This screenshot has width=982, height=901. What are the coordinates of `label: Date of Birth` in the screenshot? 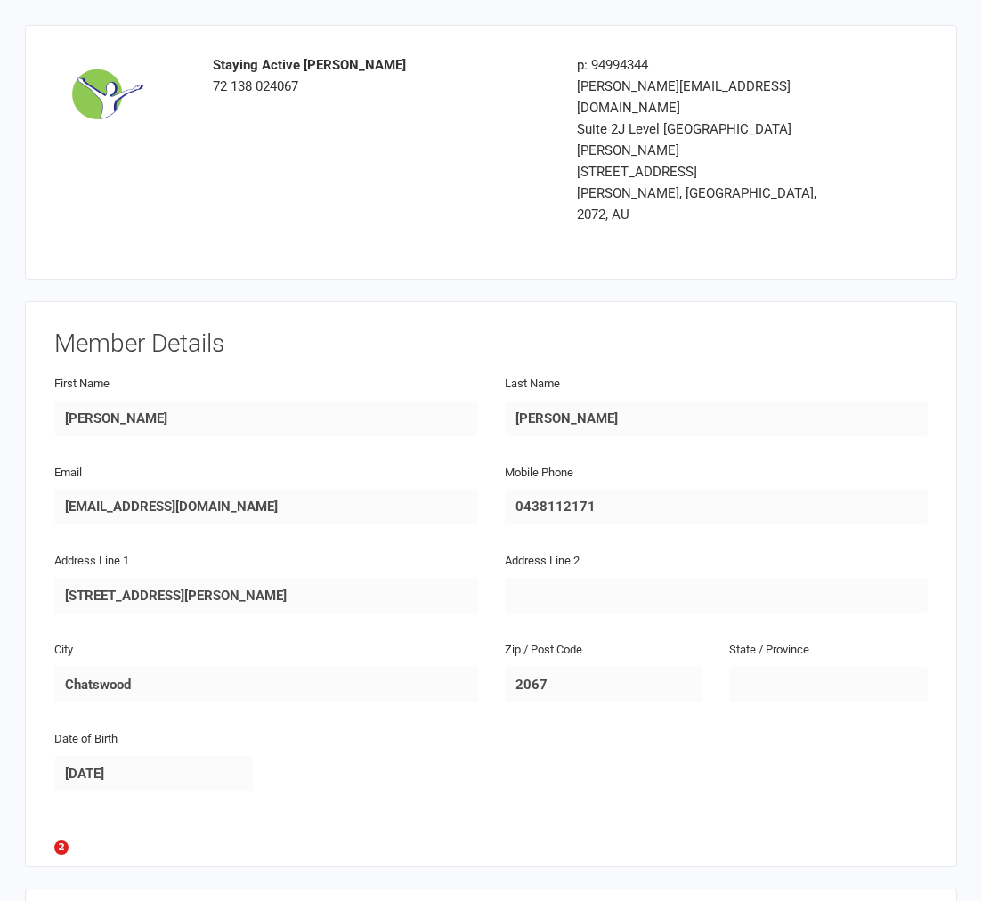 It's located at (85, 739).